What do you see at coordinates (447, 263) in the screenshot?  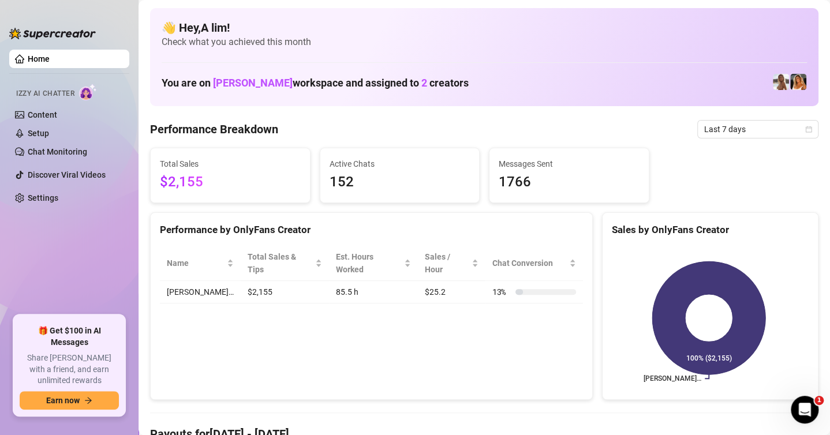 I see `span: Sales / Hour` at bounding box center [447, 263].